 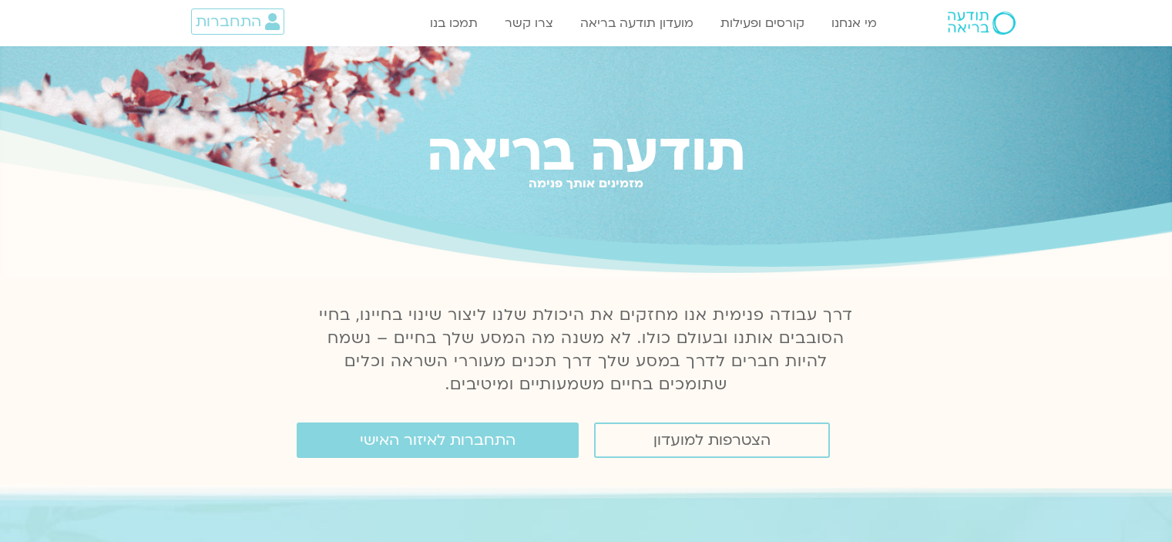 What do you see at coordinates (529, 23) in the screenshot?
I see `a: צרו קשר` at bounding box center [529, 23].